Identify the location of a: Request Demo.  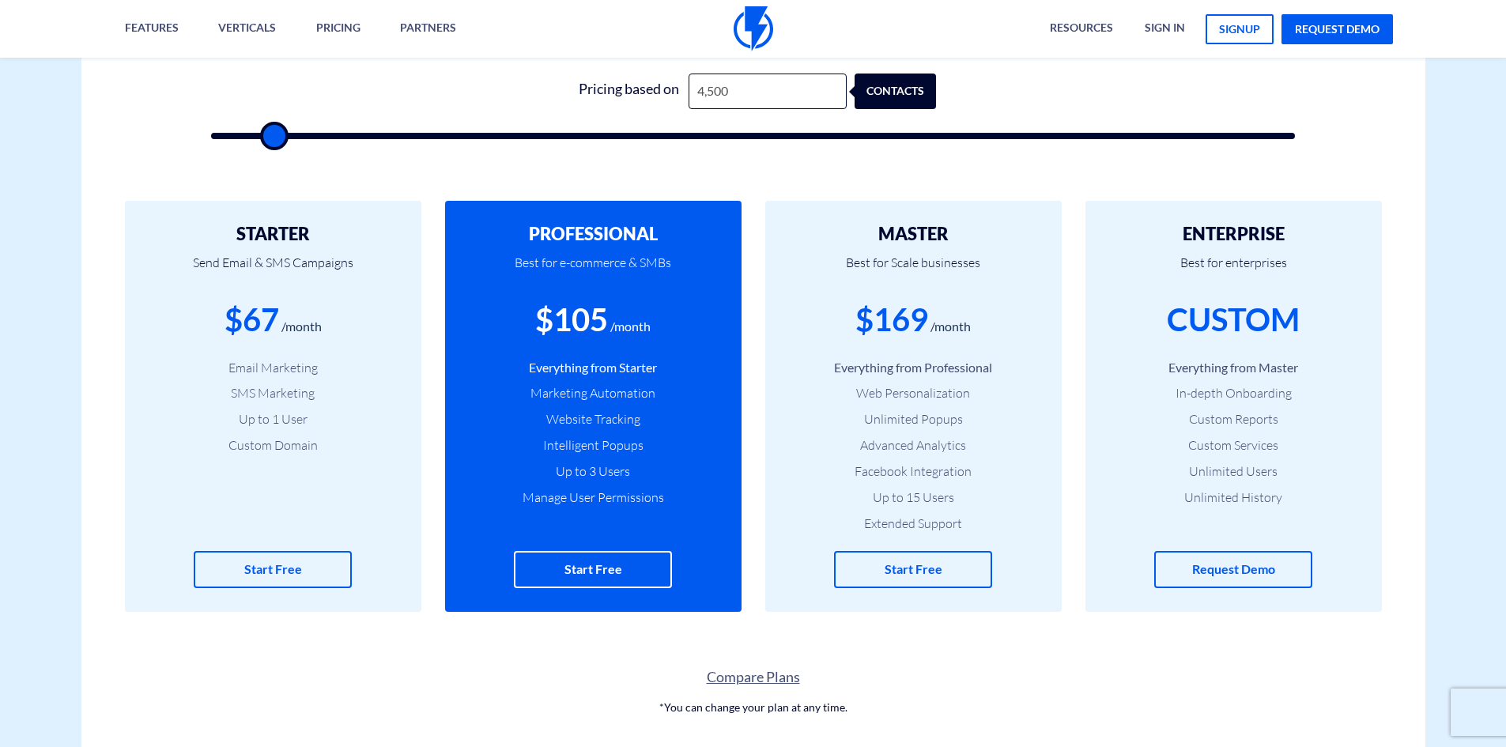
(1234, 569).